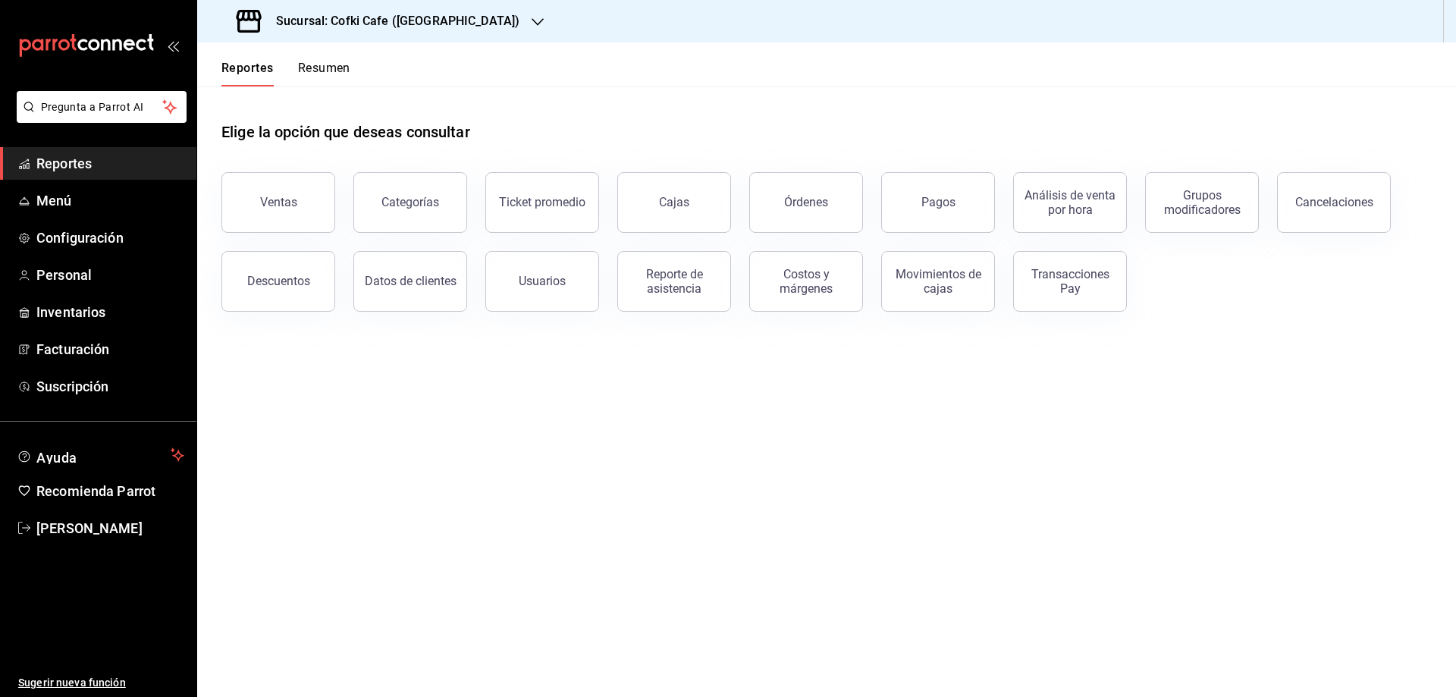 This screenshot has height=697, width=1456. What do you see at coordinates (674, 281) in the screenshot?
I see `div: Reporte de asistencia` at bounding box center [674, 281].